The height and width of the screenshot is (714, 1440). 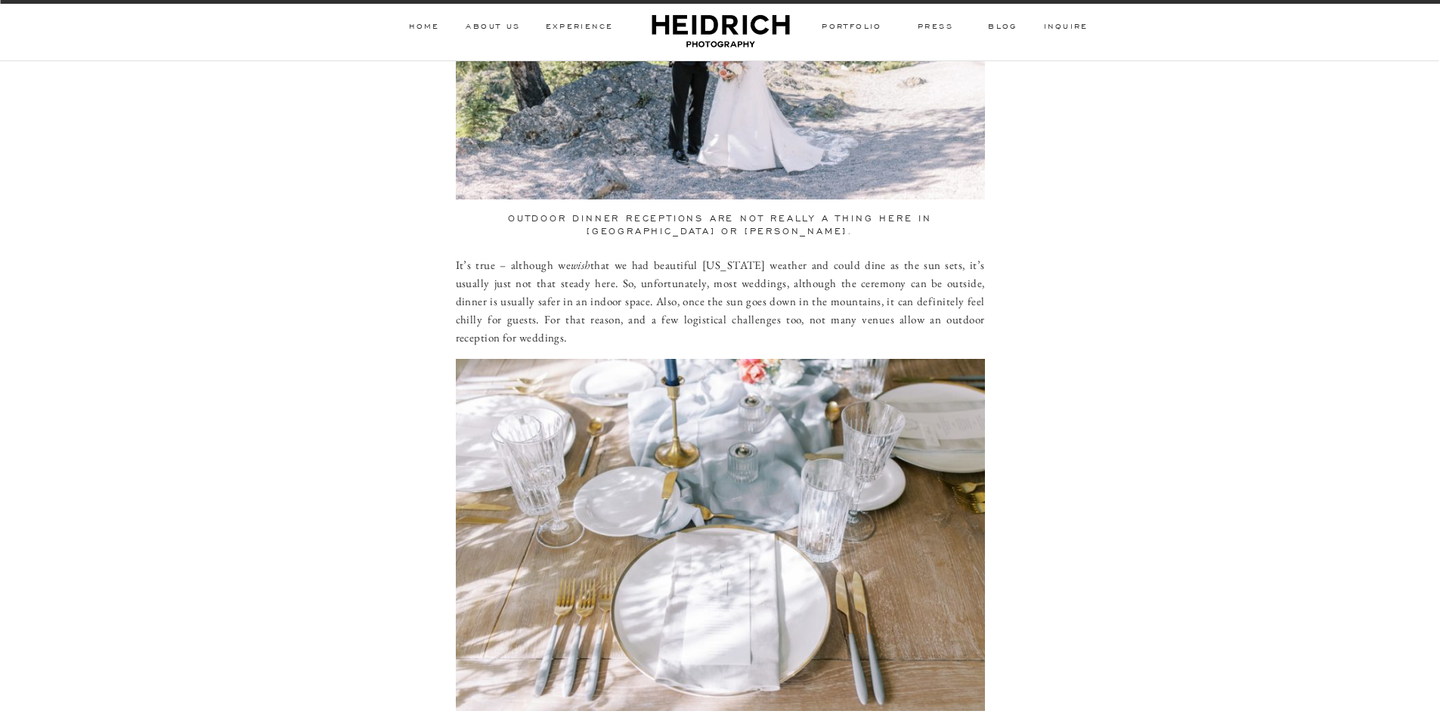 I want to click on a: PORTFOLIO, so click(x=852, y=28).